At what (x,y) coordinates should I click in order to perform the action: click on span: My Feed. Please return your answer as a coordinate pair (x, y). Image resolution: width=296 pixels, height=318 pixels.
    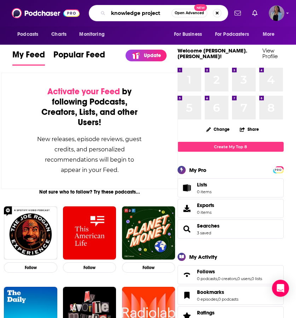
    Looking at the image, I should click on (29, 57).